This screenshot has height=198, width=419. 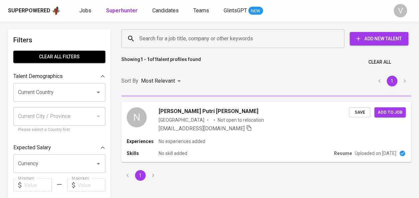 I want to click on span: Add New Talent, so click(x=379, y=39).